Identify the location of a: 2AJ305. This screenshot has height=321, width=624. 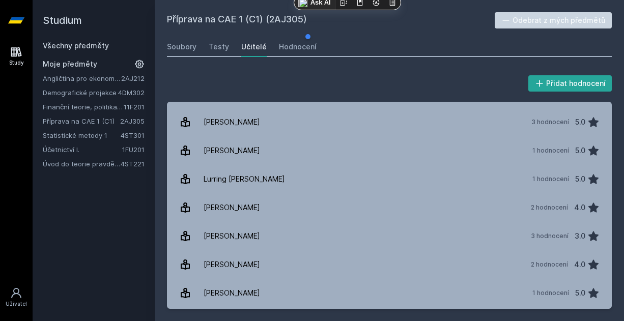
(132, 121).